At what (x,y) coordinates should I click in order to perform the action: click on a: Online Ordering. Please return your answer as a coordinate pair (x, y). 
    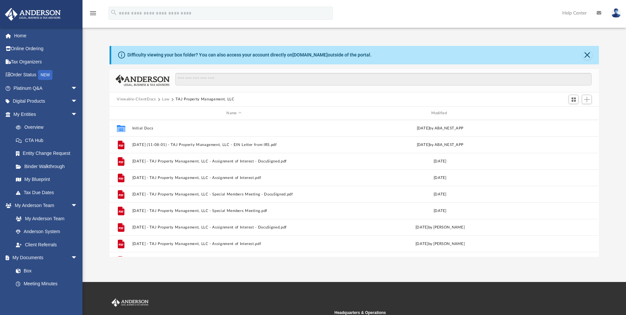
    Looking at the image, I should click on (46, 49).